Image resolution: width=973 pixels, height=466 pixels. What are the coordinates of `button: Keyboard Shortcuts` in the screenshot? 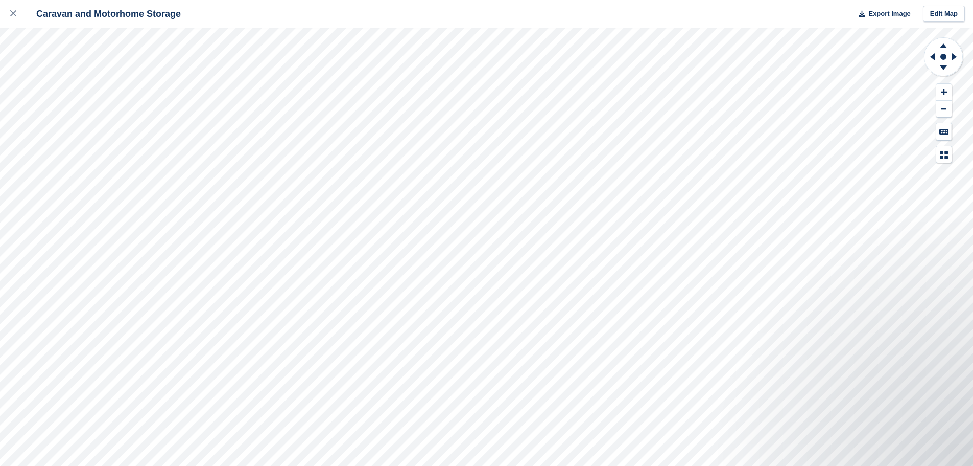 It's located at (944, 131).